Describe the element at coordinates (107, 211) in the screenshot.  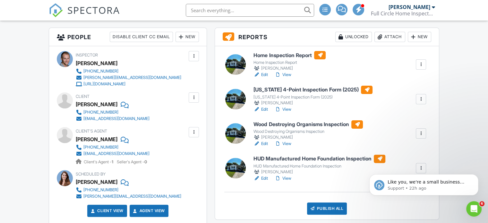
I see `a: Client View` at that location.